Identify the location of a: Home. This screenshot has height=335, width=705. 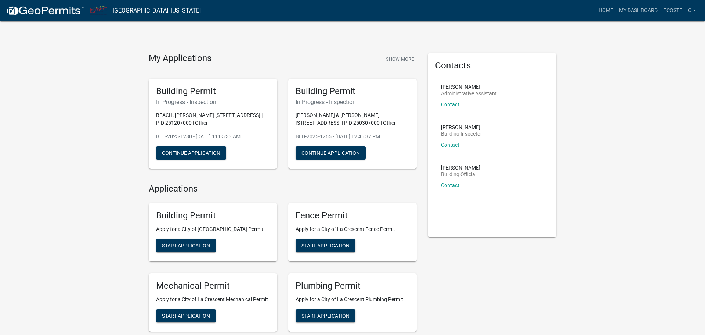
(606, 11).